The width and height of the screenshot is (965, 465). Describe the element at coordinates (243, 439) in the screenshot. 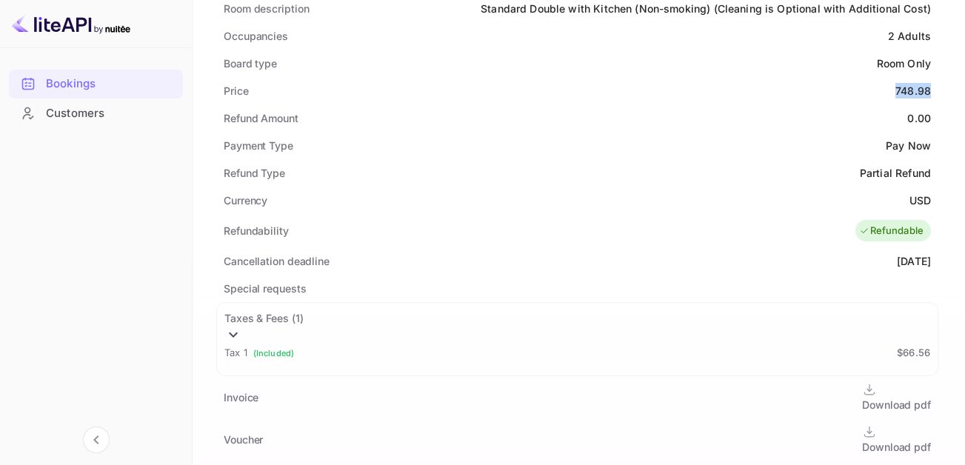

I see `div: Voucher` at that location.